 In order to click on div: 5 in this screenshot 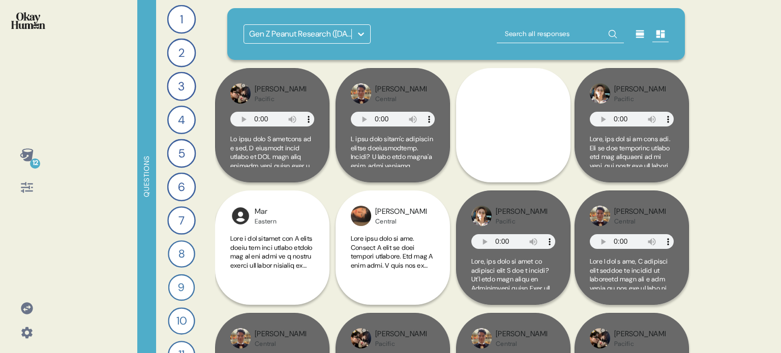, I will do `click(182, 154)`.